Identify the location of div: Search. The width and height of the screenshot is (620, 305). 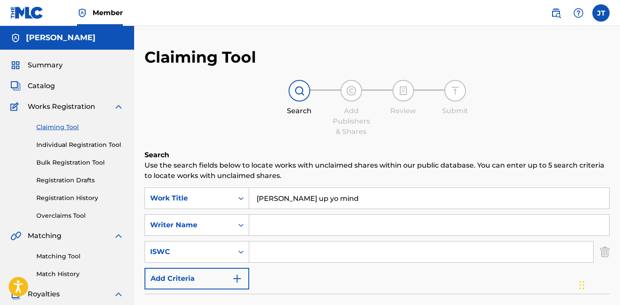
(299, 111).